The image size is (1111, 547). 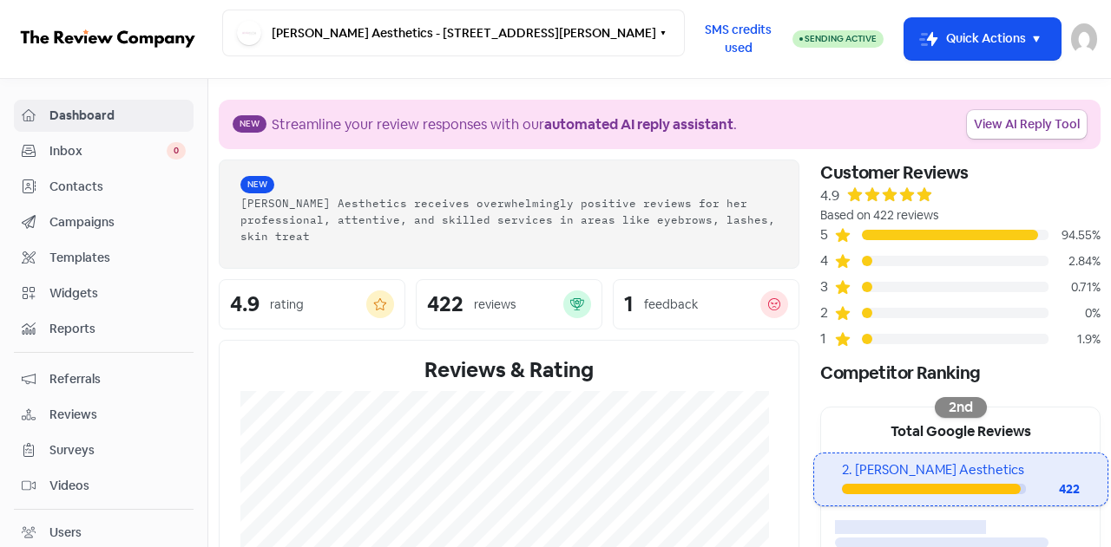 What do you see at coordinates (1074, 261) in the screenshot?
I see `div: 2.84%` at bounding box center [1074, 261].